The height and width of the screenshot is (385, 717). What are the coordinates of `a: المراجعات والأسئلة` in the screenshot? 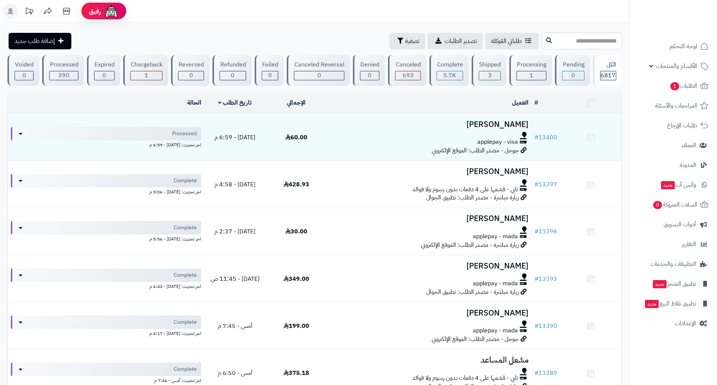 It's located at (674, 106).